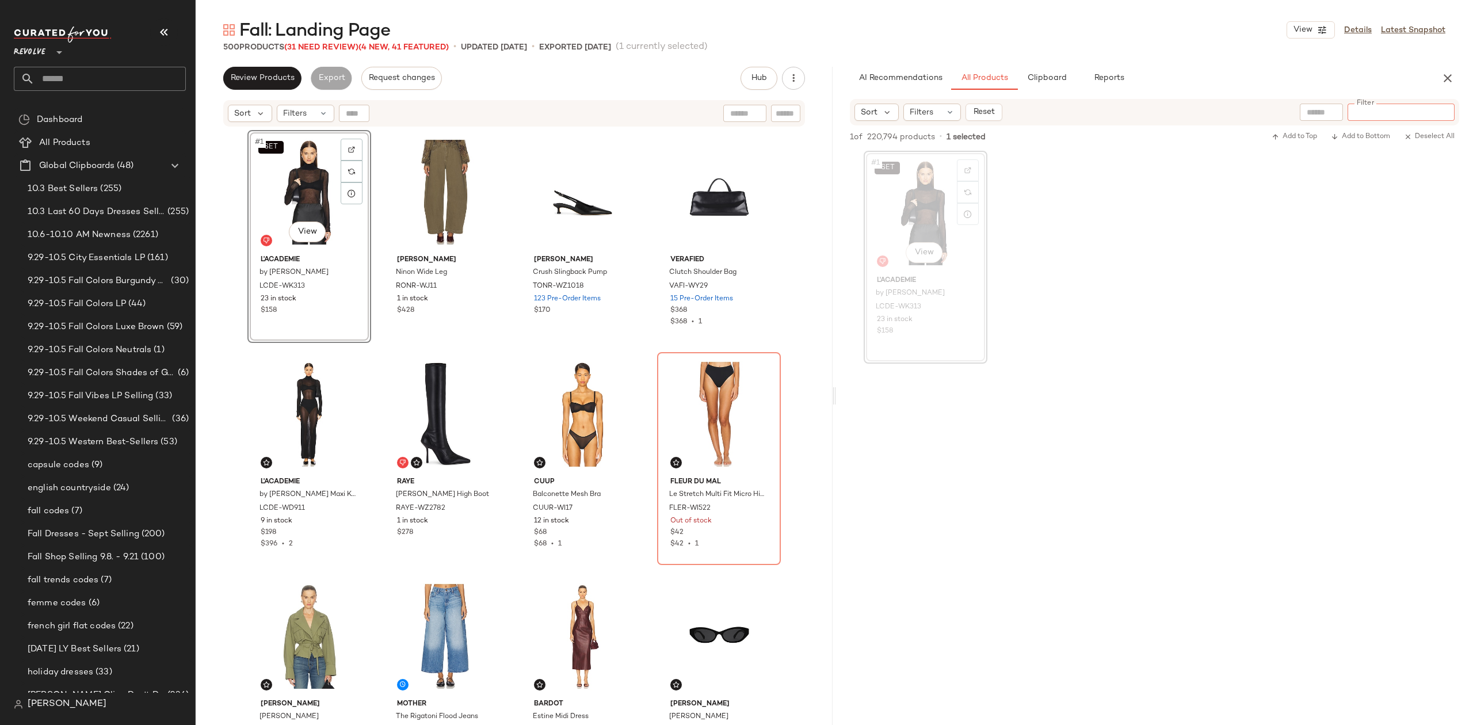  What do you see at coordinates (1430, 137) in the screenshot?
I see `span: Deselect All` at bounding box center [1430, 137].